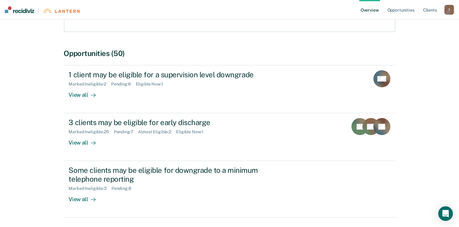 The width and height of the screenshot is (459, 227). I want to click on img: Lantern, so click(61, 11).